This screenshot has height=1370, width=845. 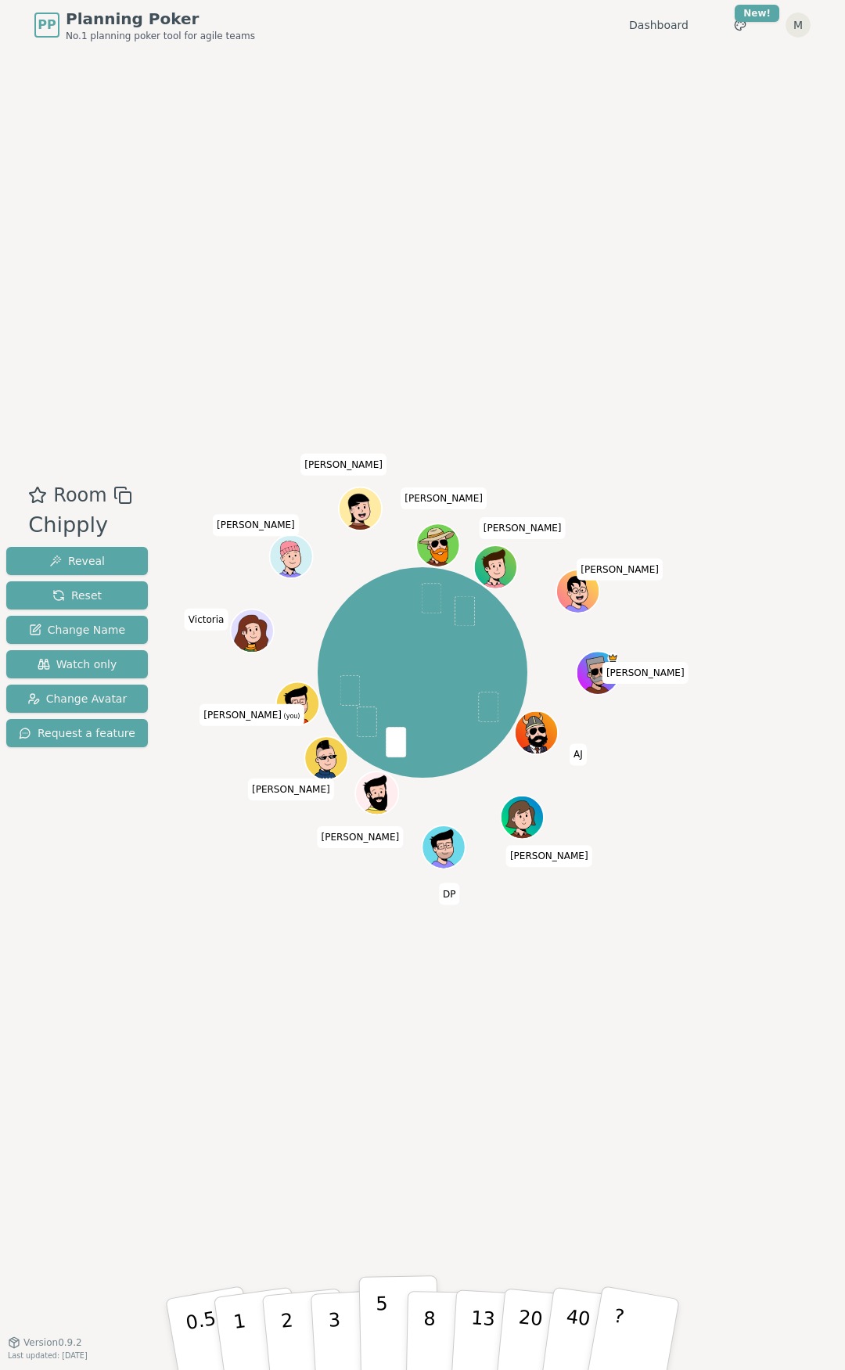 What do you see at coordinates (77, 595) in the screenshot?
I see `button: Reset` at bounding box center [77, 595].